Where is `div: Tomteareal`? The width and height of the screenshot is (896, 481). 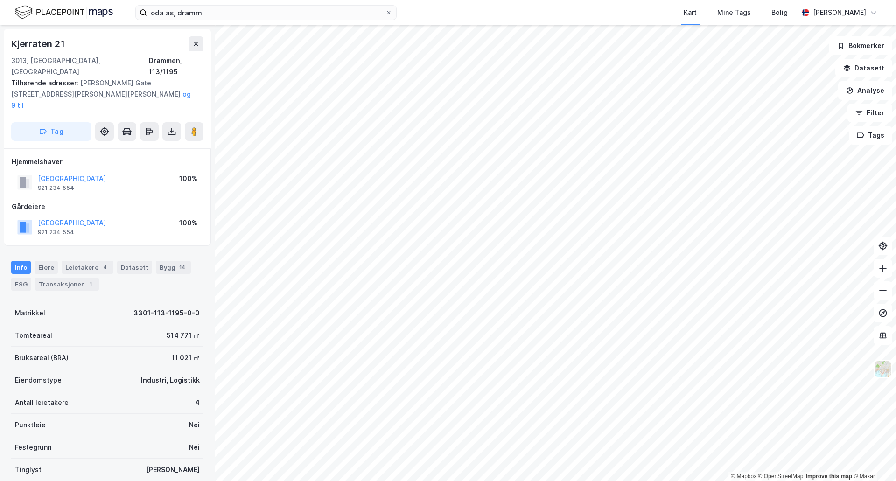
div: Tomteareal is located at coordinates (34, 335).